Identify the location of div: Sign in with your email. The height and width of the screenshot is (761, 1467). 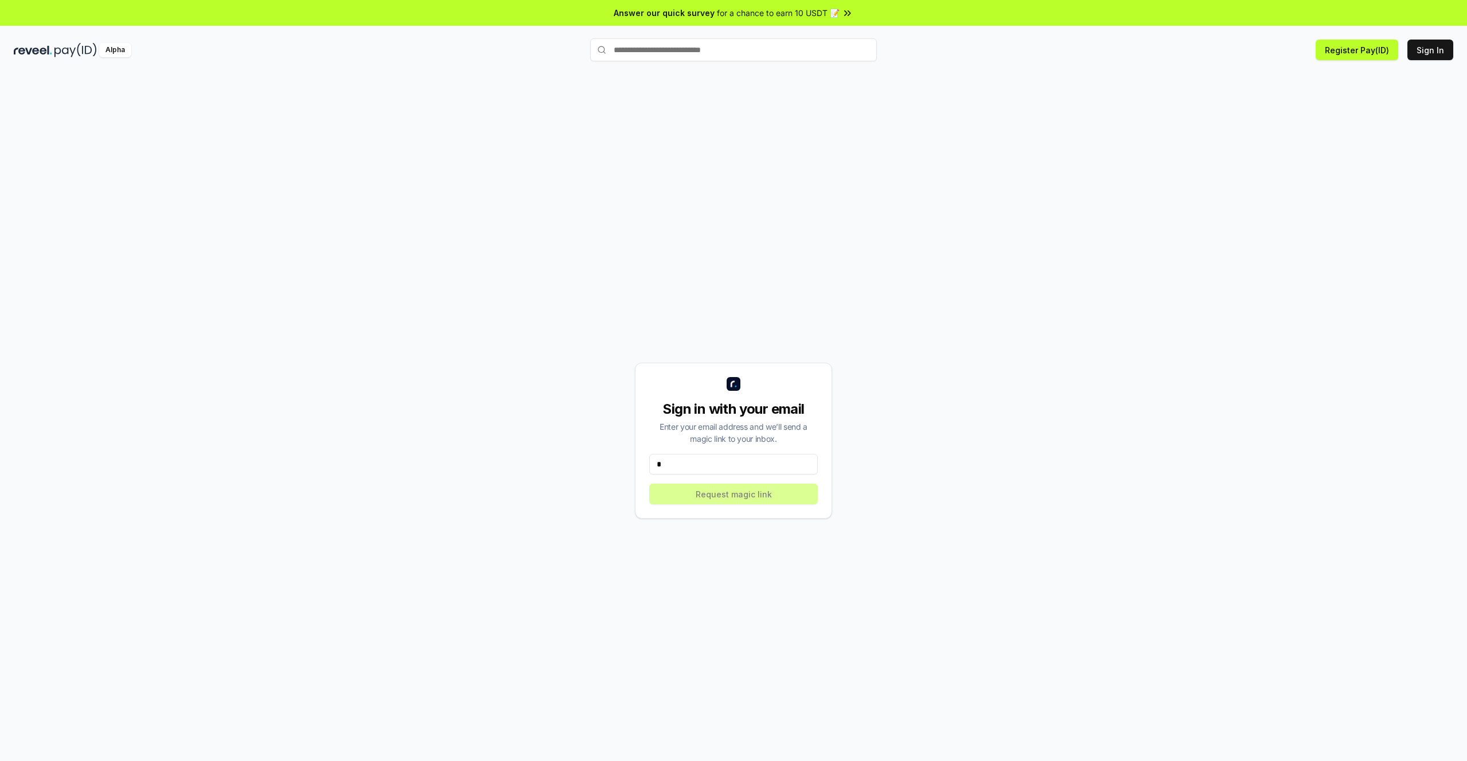
(734, 409).